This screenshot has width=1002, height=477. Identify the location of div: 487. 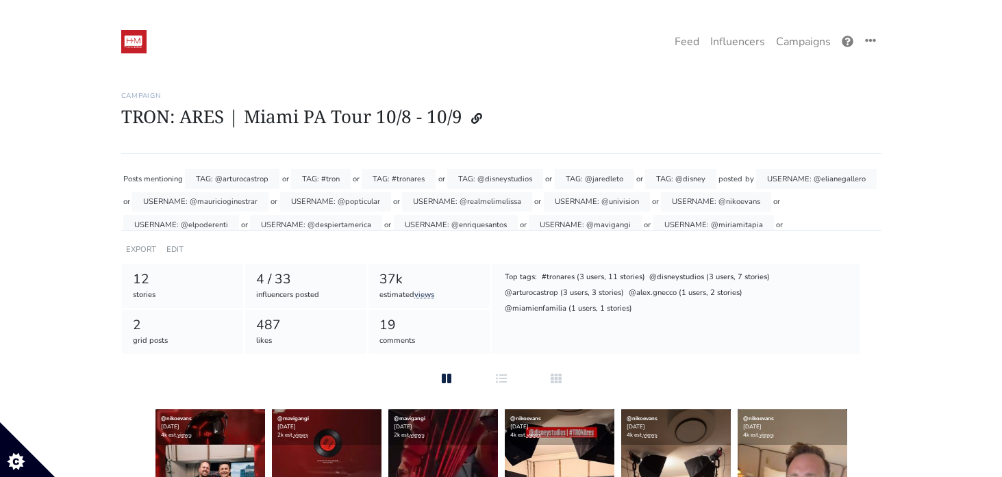
(305, 325).